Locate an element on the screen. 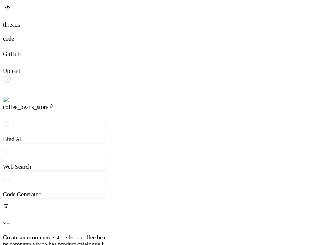  label: GitHub is located at coordinates (12, 54).